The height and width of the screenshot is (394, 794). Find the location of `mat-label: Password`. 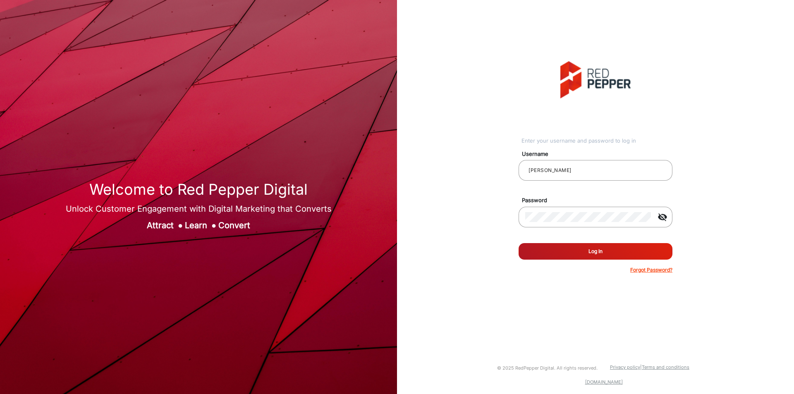

mat-label: Password is located at coordinates (599, 201).